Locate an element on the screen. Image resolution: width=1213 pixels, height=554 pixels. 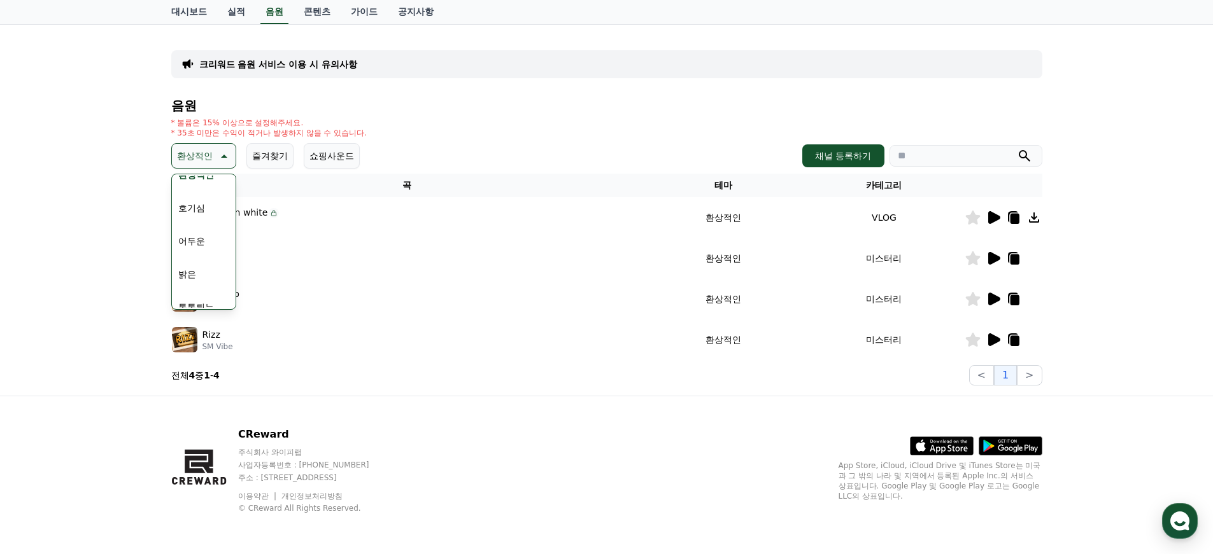
th: 카테고리 is located at coordinates (883, 185).